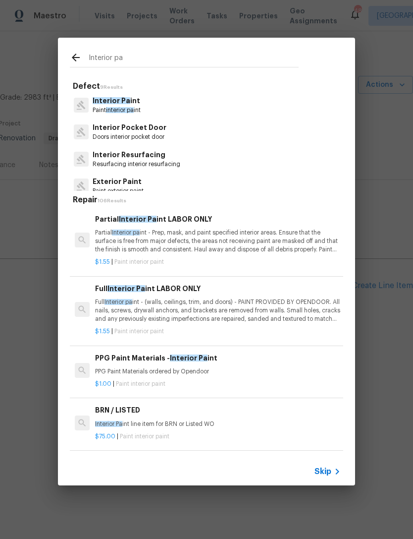 The width and height of the screenshot is (413, 539). I want to click on p: Resurfacing interior resurfacing, so click(136, 164).